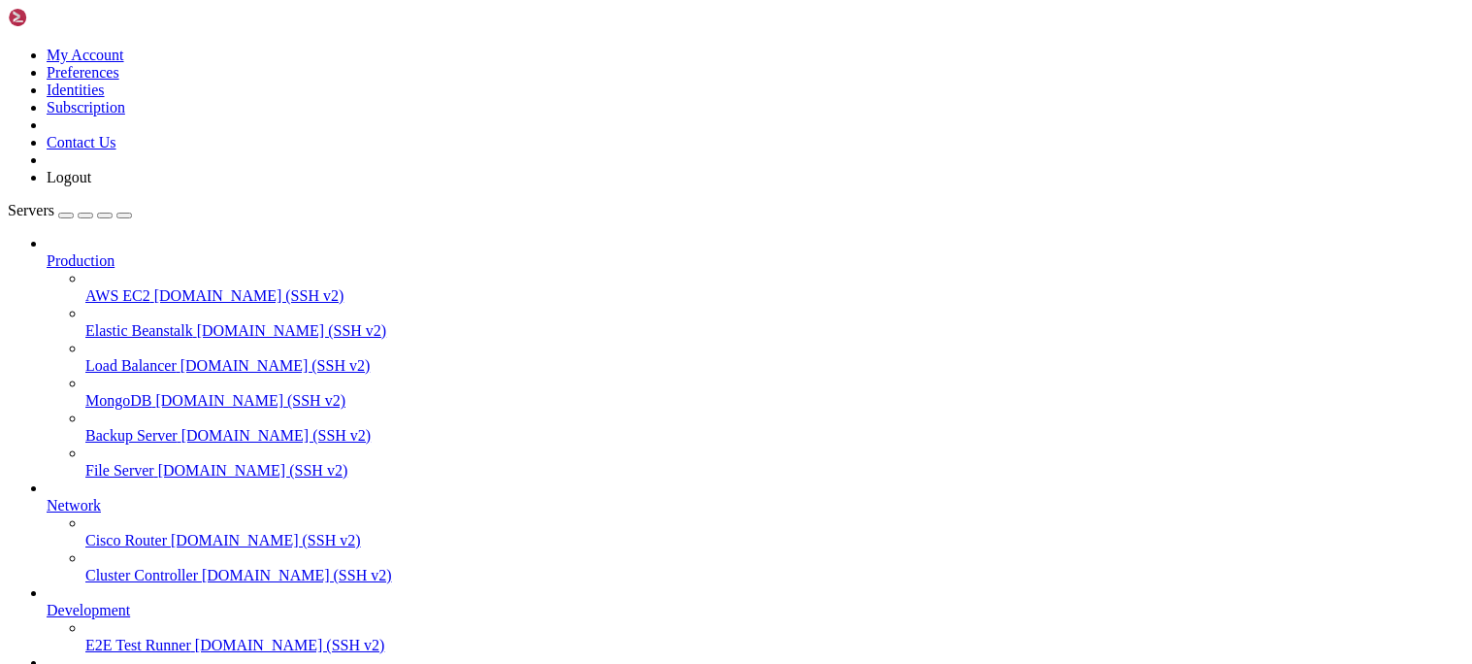 The width and height of the screenshot is (1472, 664). Describe the element at coordinates (755, 261) in the screenshot. I see `a: Production` at that location.